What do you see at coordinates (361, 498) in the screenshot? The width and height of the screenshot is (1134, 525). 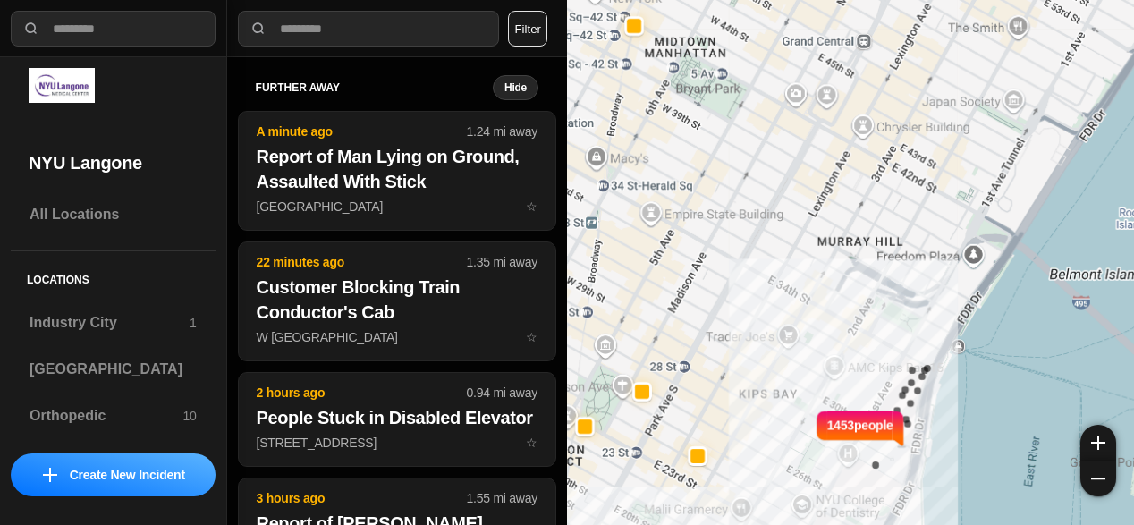 I see `p: 3 hours ago` at bounding box center [361, 498].